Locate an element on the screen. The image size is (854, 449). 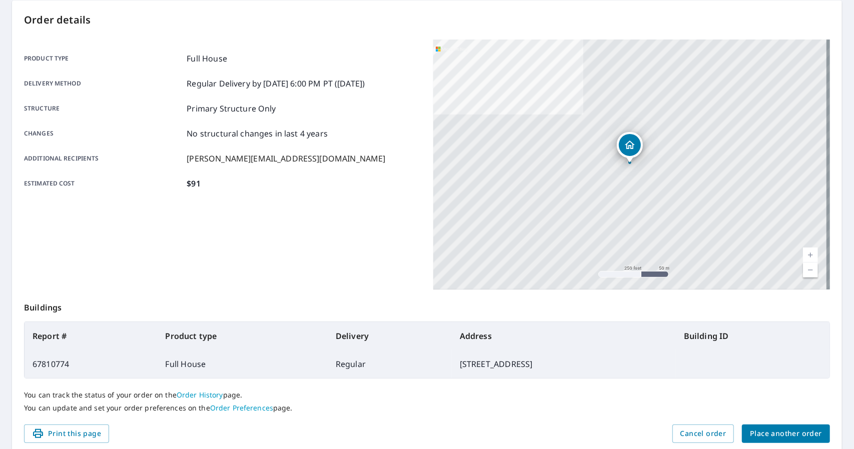
button: Cancel order is located at coordinates (703, 434).